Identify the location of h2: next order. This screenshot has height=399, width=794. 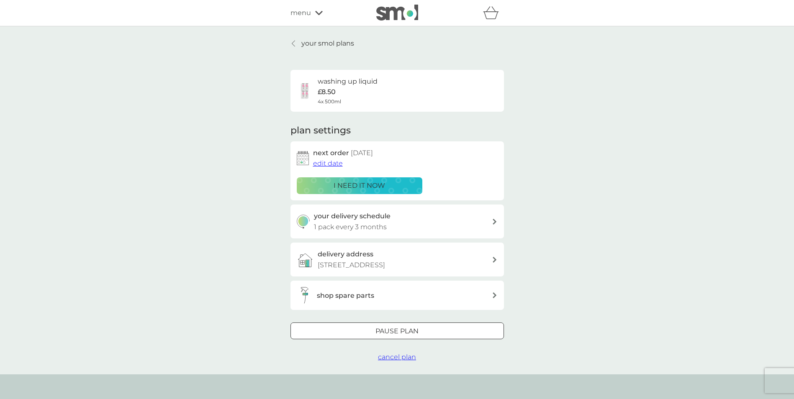
(343, 153).